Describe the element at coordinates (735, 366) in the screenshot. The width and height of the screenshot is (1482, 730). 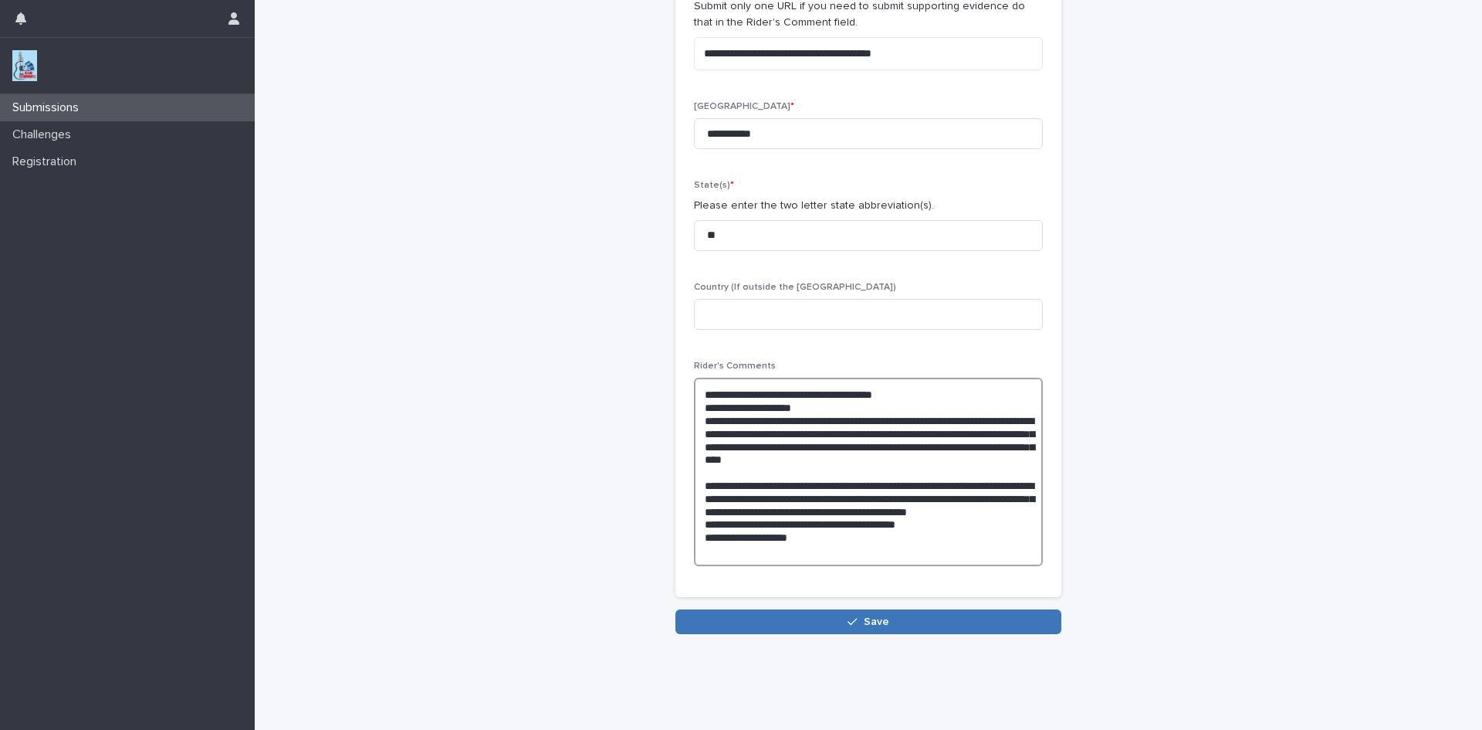
I see `span: Rider's Comments` at that location.